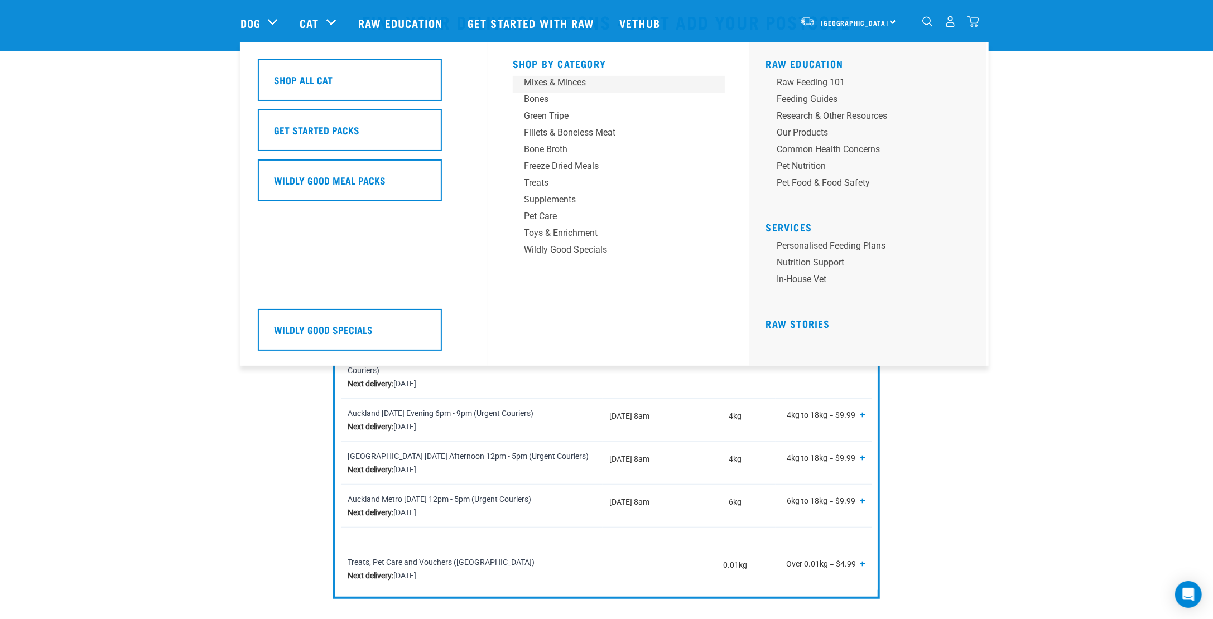 The height and width of the screenshot is (619, 1213). What do you see at coordinates (973, 21) in the screenshot?
I see `img: home-icon@2x.png` at bounding box center [973, 21].